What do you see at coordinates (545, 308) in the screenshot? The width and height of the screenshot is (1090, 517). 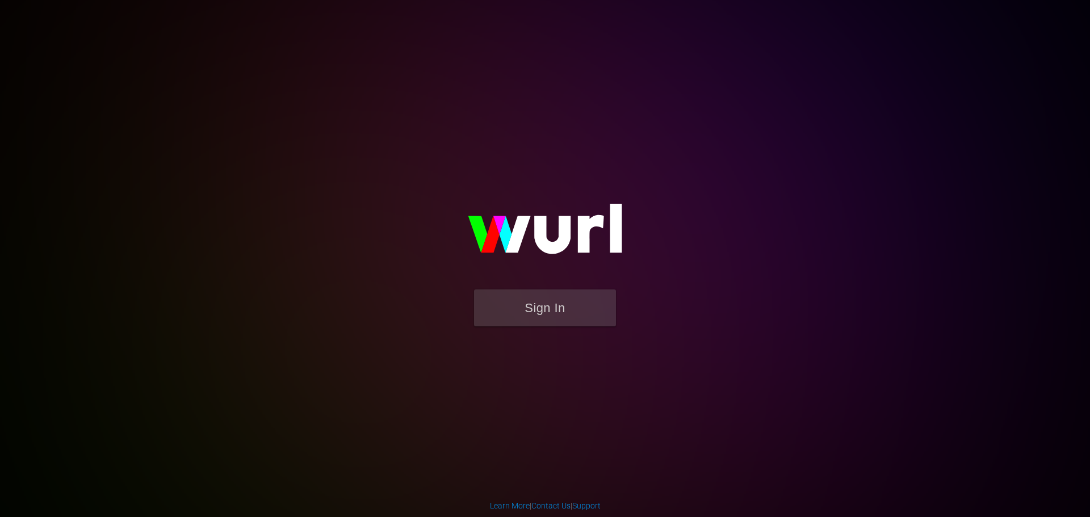 I see `button: Sign In` at bounding box center [545, 308].